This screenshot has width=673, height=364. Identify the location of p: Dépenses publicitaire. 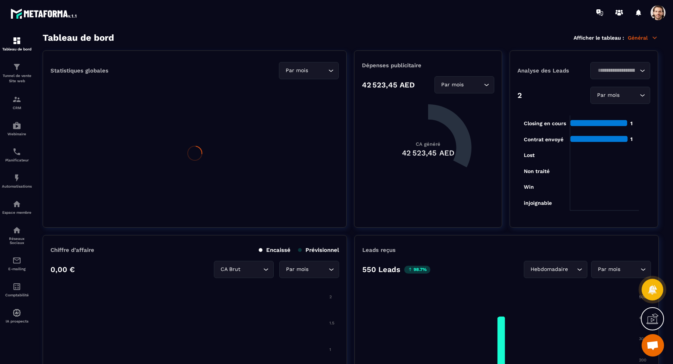
(428, 65).